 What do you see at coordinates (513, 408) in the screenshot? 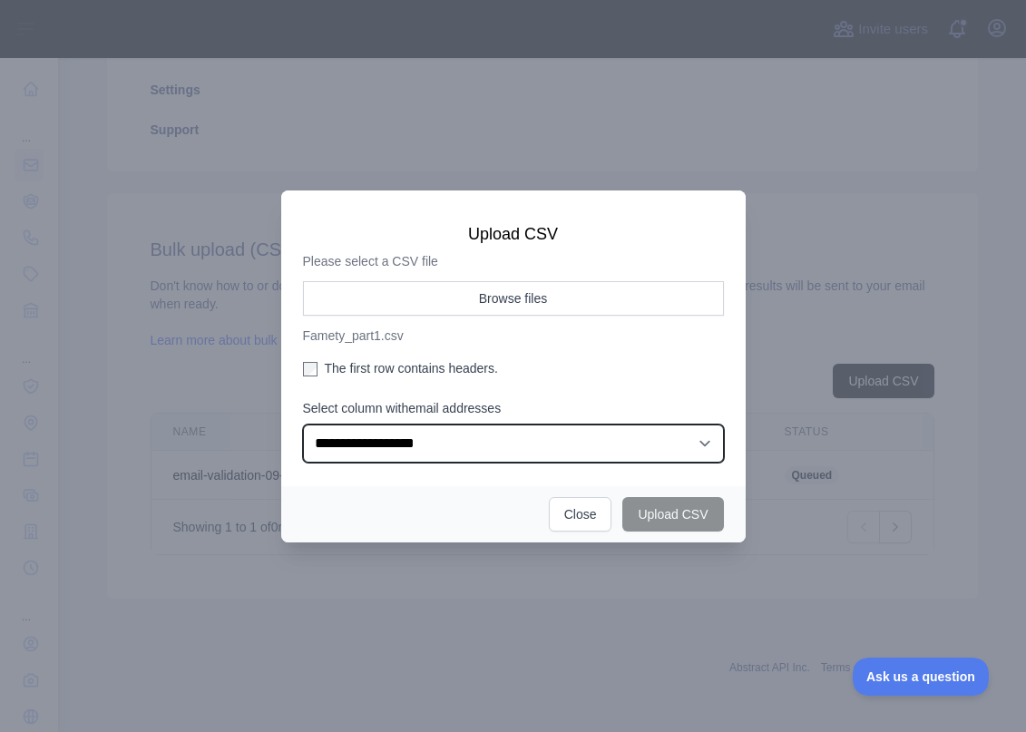
I see `label: Select column with email addresses` at bounding box center [513, 408].